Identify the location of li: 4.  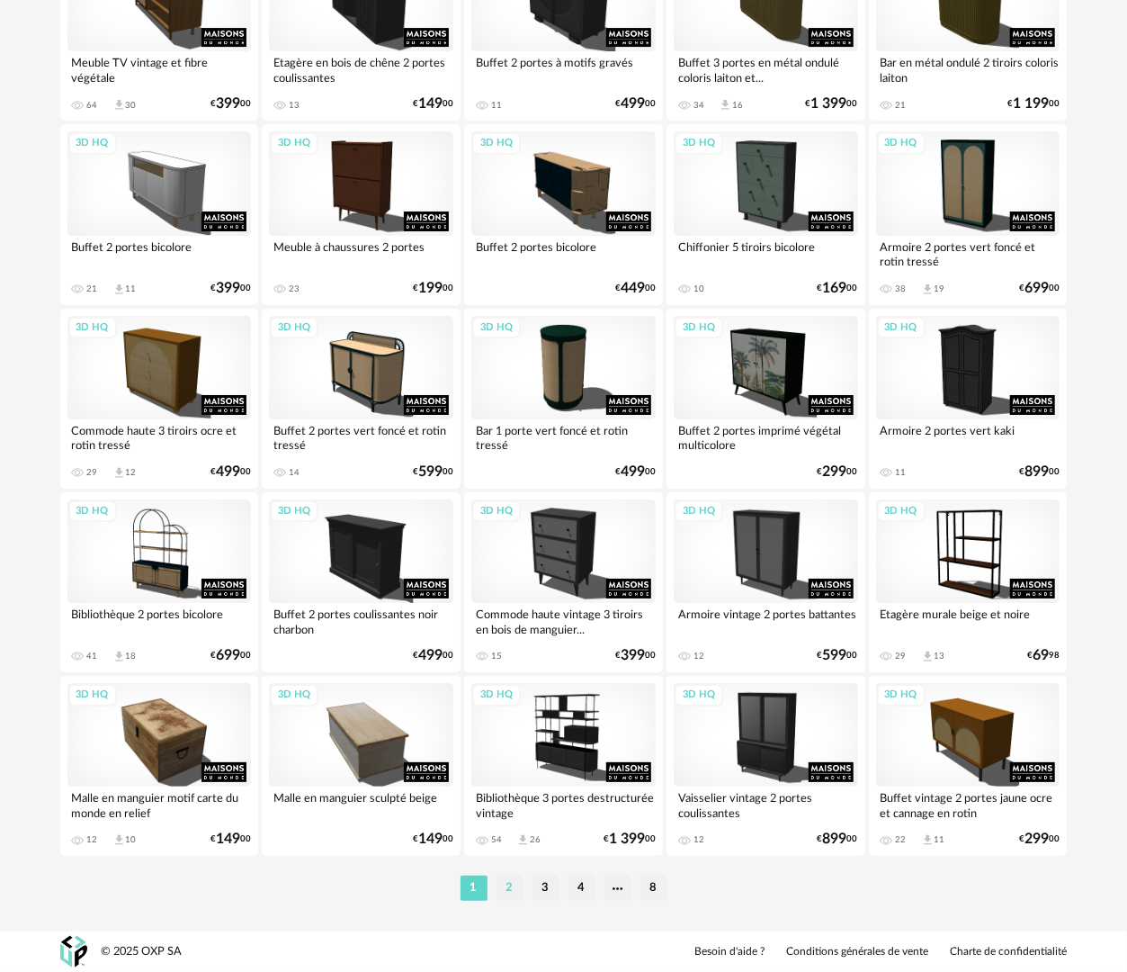
(582, 888).